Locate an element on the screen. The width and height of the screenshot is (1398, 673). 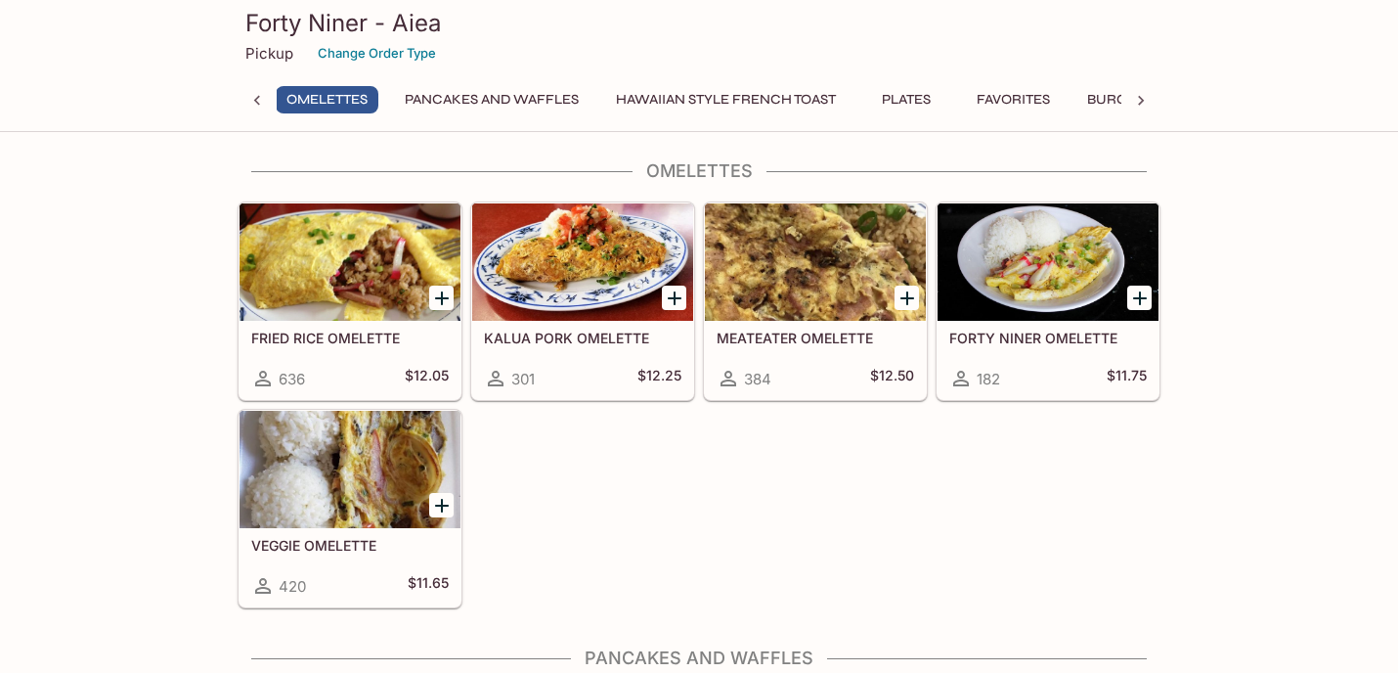
button: Plates is located at coordinates (907, 100).